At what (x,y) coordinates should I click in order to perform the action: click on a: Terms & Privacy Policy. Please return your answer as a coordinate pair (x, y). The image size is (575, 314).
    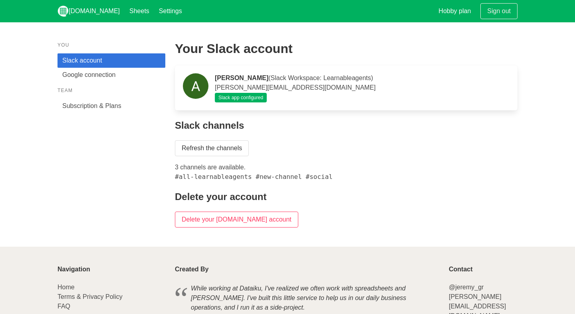
    Looking at the image, I should click on (90, 297).